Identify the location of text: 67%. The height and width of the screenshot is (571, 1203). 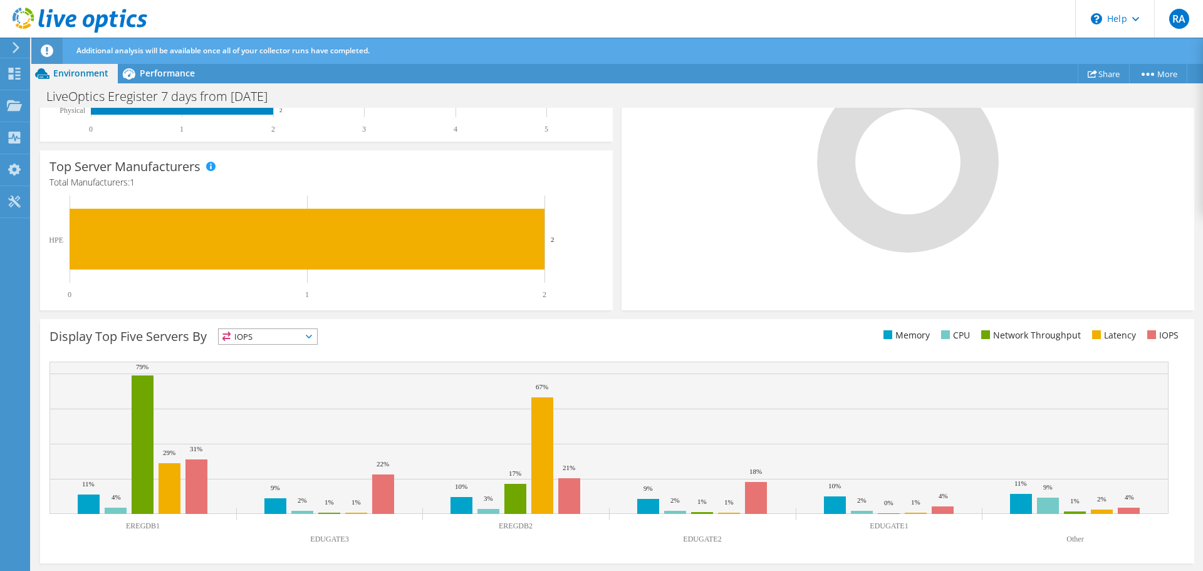
(542, 386).